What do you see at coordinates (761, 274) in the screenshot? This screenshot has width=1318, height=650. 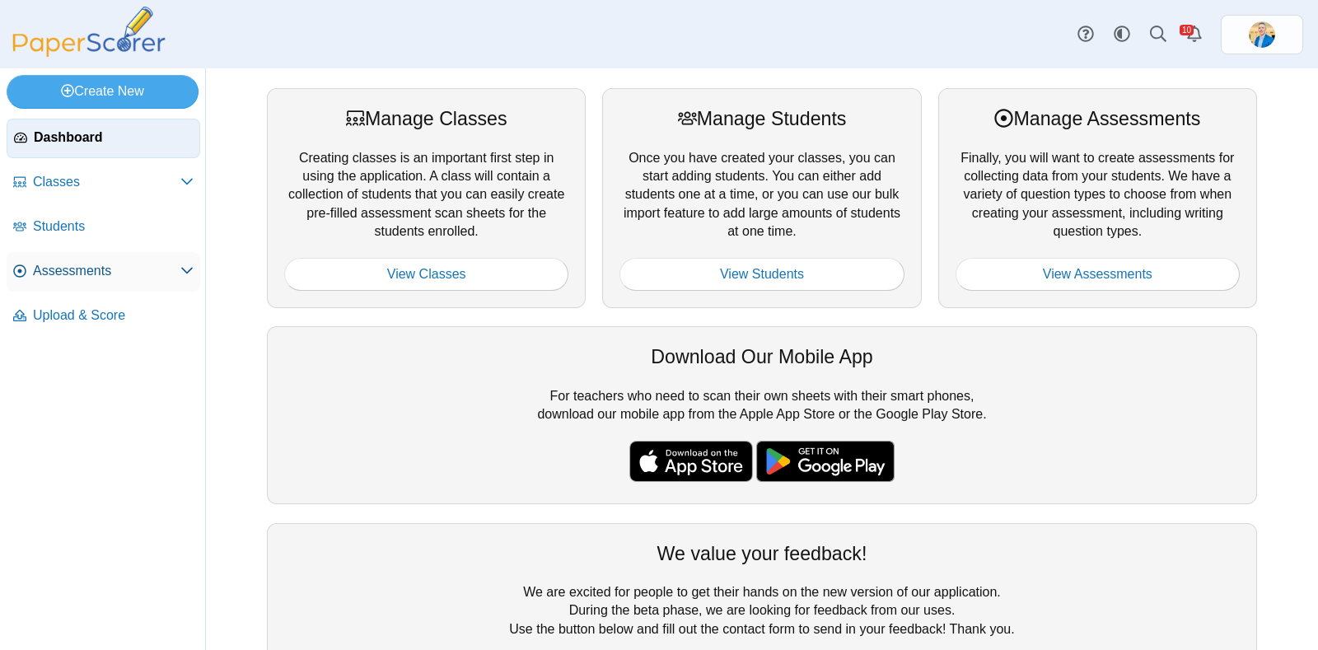 I see `a: View Students` at bounding box center [761, 274].